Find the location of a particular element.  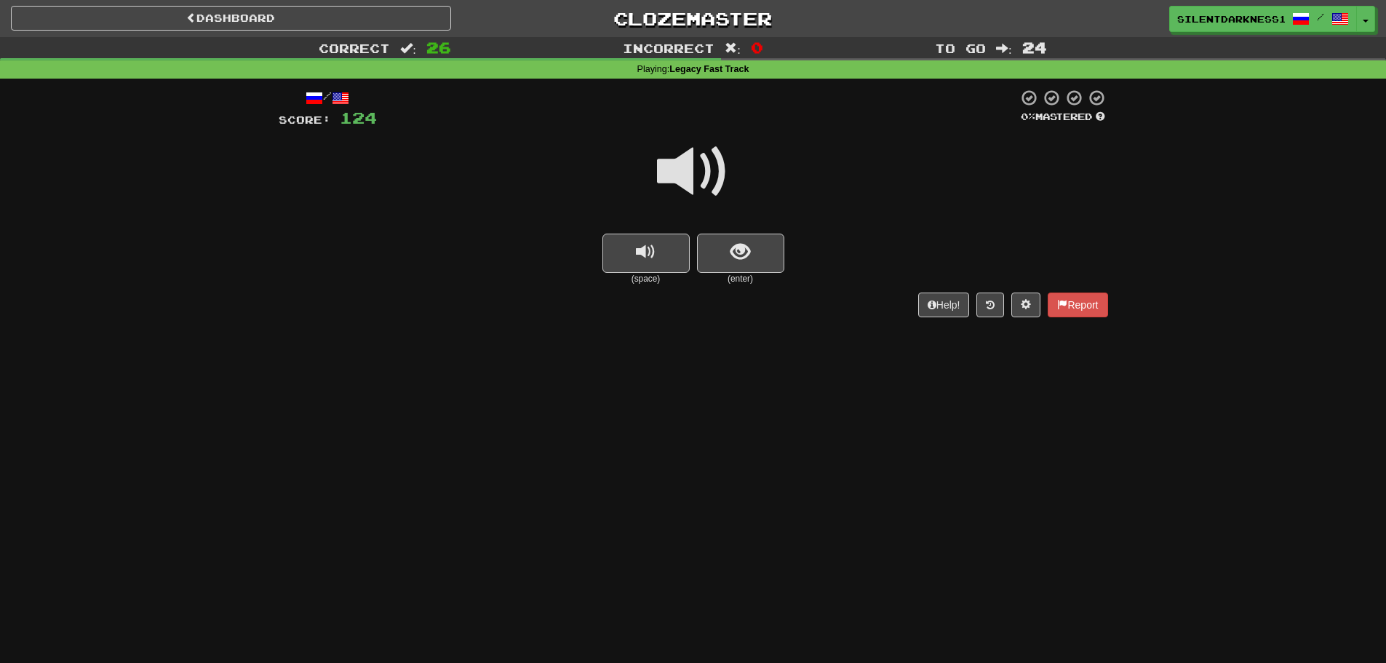

div: Mastered is located at coordinates (1063, 117).